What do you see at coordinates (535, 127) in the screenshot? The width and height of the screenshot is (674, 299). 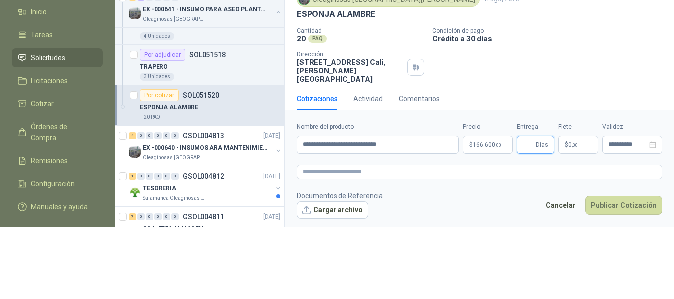 I see `label: Entrega` at bounding box center [535, 127].